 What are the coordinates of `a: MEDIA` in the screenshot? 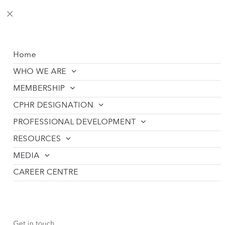 It's located at (117, 156).